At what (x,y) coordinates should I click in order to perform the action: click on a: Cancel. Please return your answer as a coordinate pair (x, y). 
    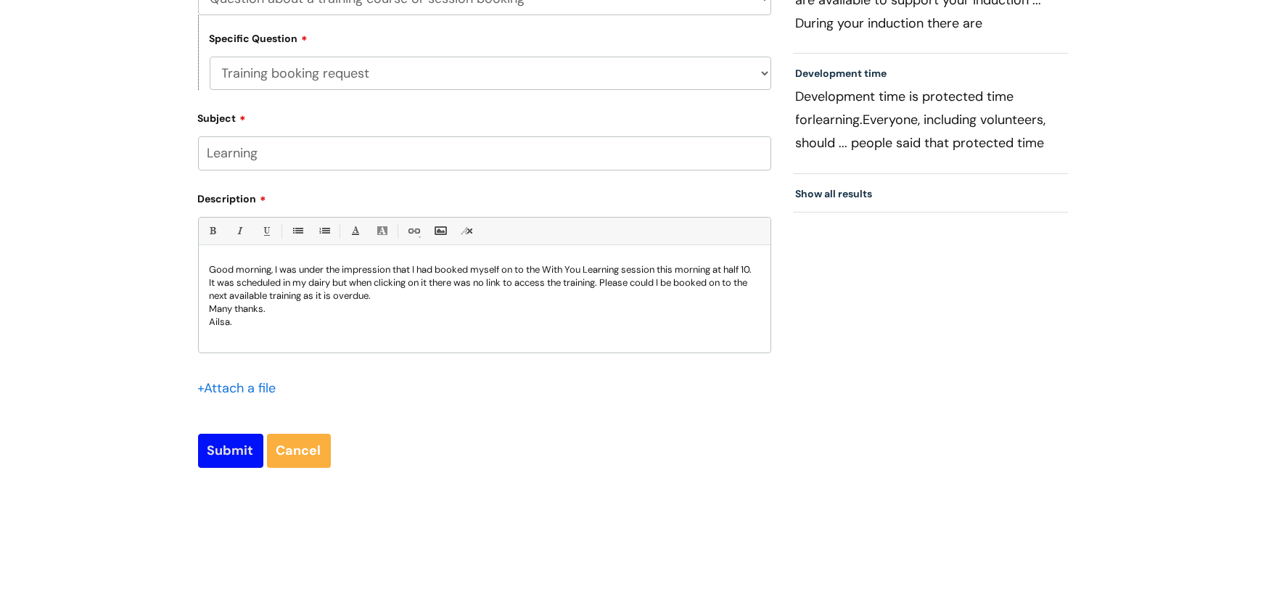
    Looking at the image, I should click on (299, 450).